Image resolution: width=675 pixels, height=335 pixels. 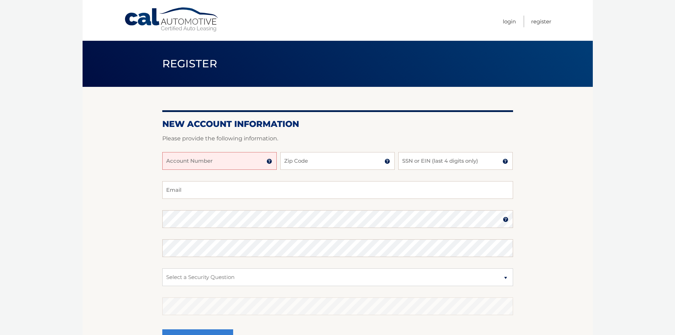 I want to click on a: Cal Automotive, so click(x=172, y=19).